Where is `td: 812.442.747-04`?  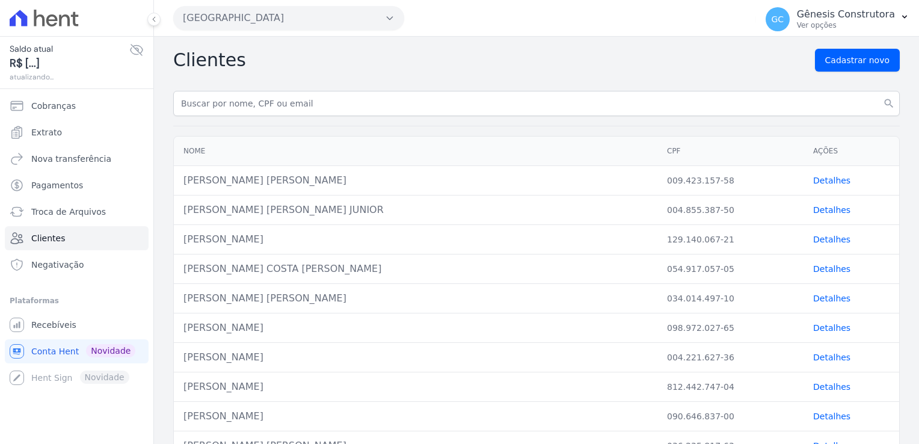
td: 812.442.747-04 is located at coordinates (730, 387).